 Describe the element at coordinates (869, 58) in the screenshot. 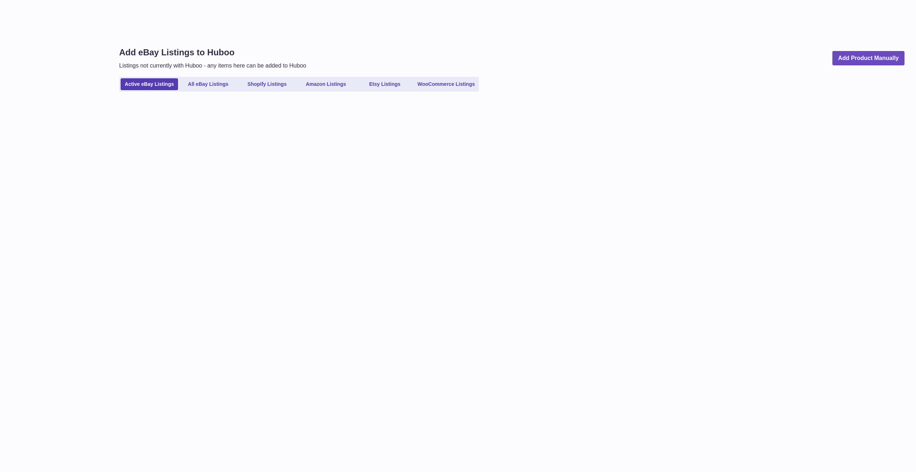

I see `a: Add Product Manually` at that location.